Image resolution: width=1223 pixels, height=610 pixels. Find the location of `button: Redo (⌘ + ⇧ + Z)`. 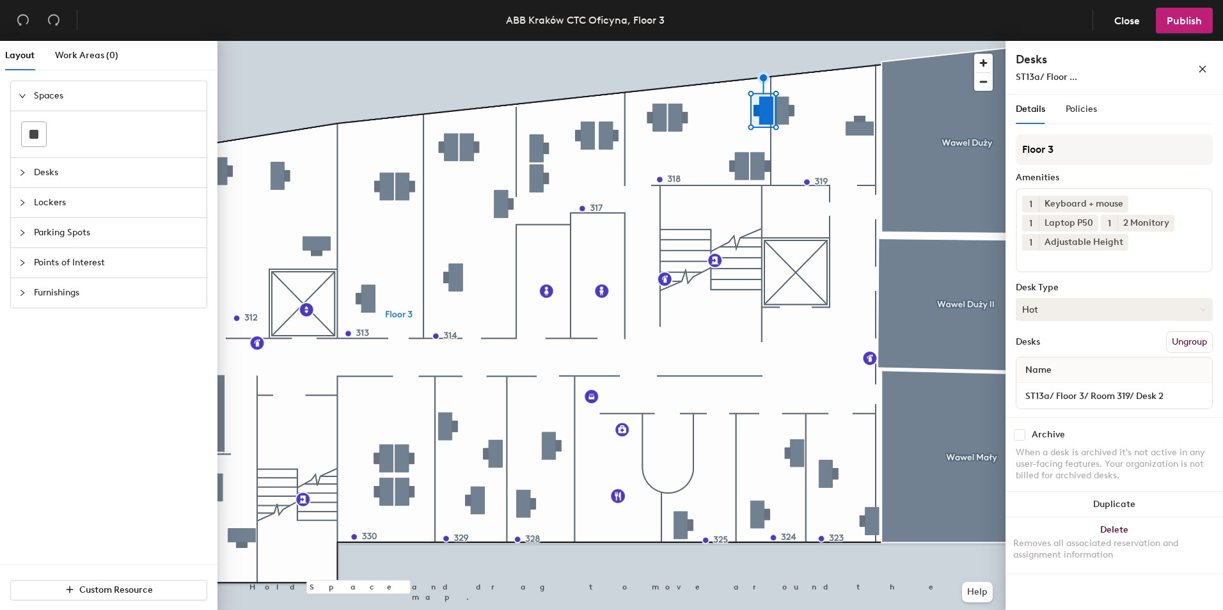

button: Redo (⌘ + ⇧ + Z) is located at coordinates (54, 20).